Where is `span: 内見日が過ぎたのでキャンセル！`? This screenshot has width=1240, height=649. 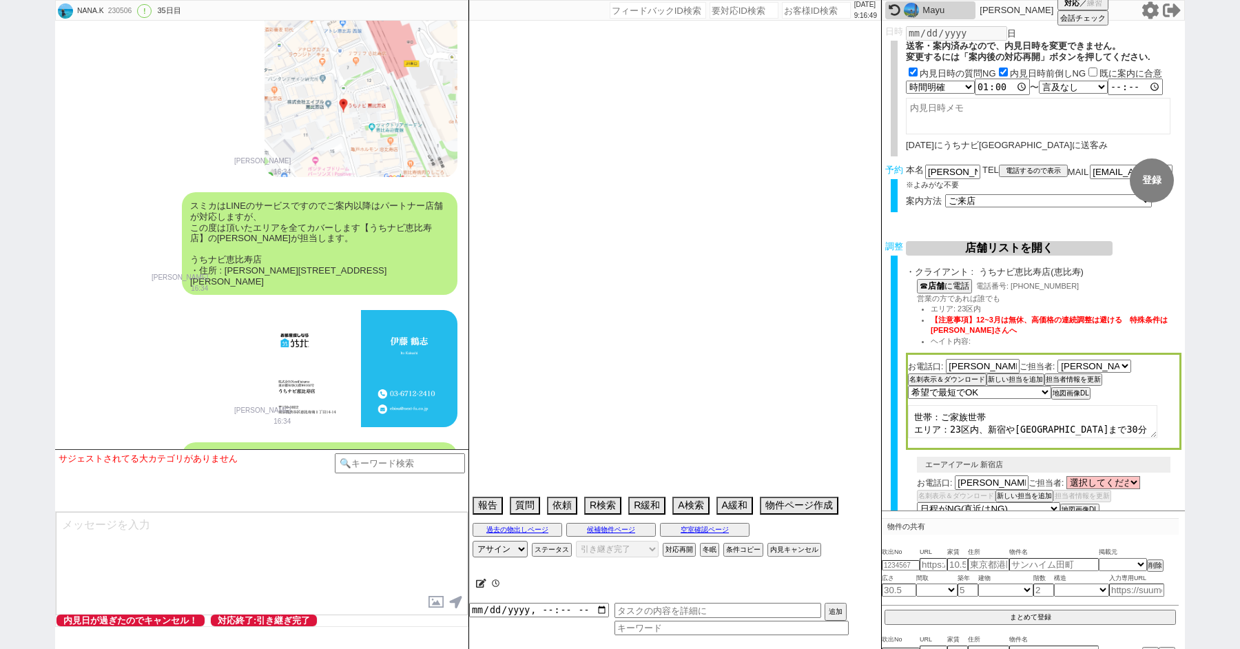
span: 内見日が過ぎたのでキャンセル！ is located at coordinates (130, 620).